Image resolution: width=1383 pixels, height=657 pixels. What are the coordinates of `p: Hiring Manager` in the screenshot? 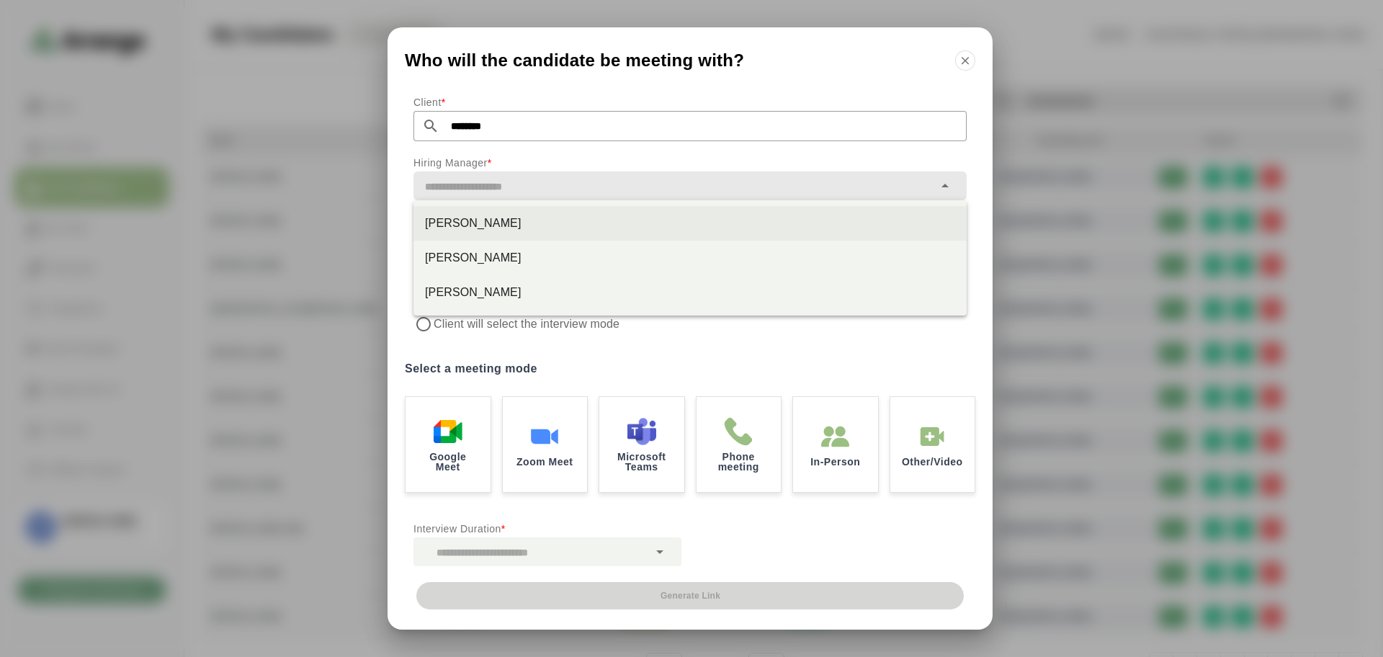 It's located at (690, 163).